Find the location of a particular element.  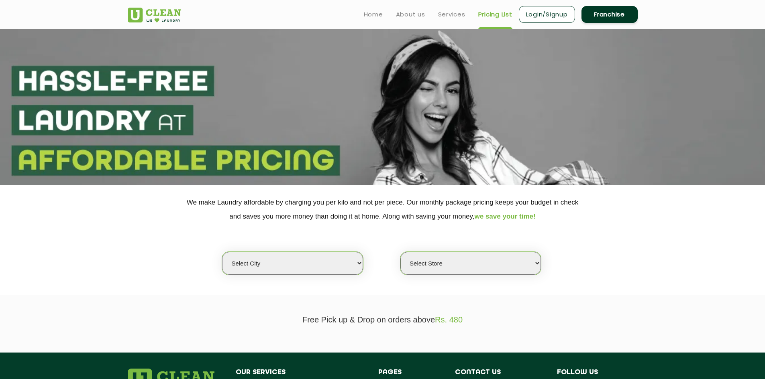

a: Login/Signup is located at coordinates (547, 14).